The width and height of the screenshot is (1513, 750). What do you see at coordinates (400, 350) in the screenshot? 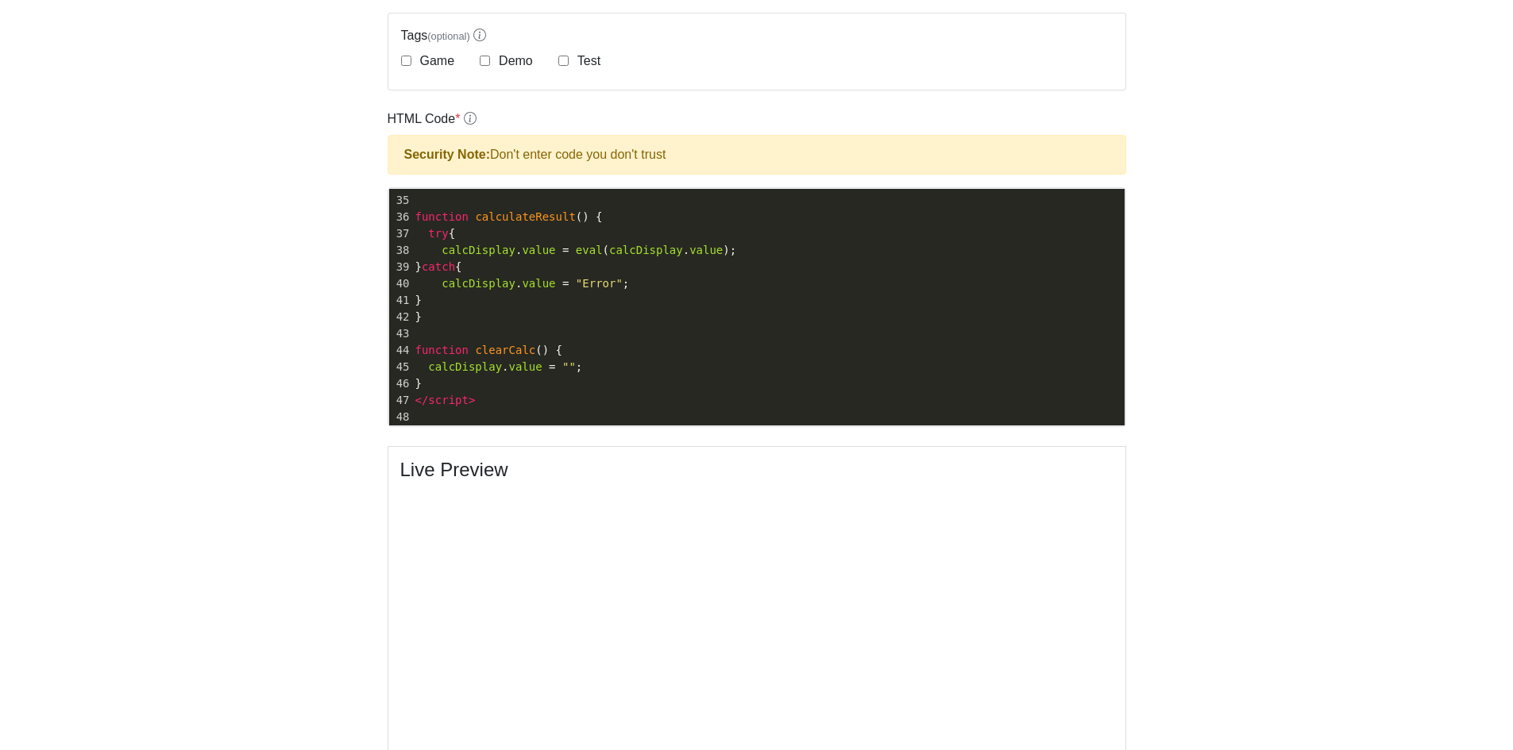
I see `div: 44` at bounding box center [400, 350].